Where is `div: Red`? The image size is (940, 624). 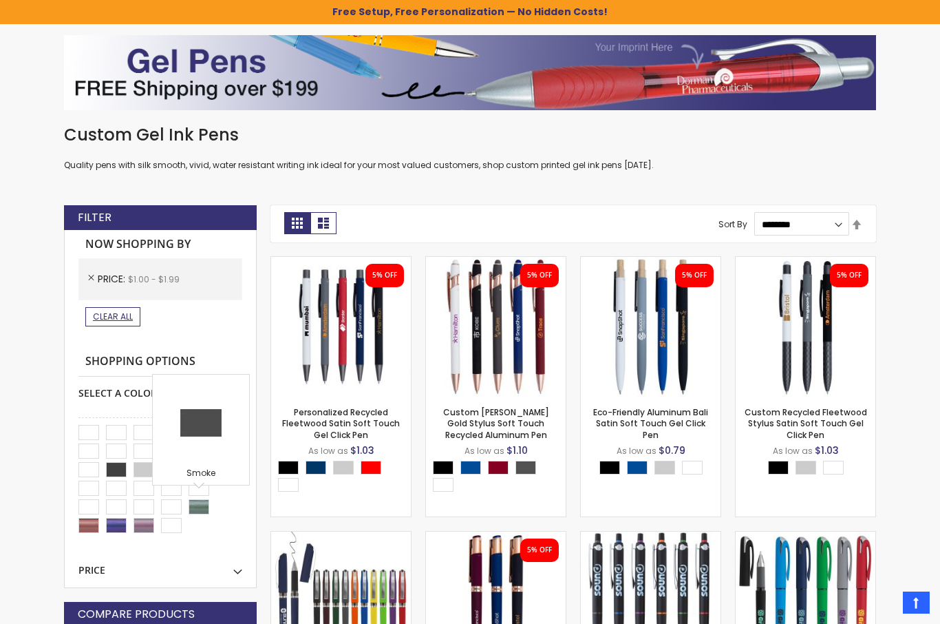
div: Red is located at coordinates (371, 467).